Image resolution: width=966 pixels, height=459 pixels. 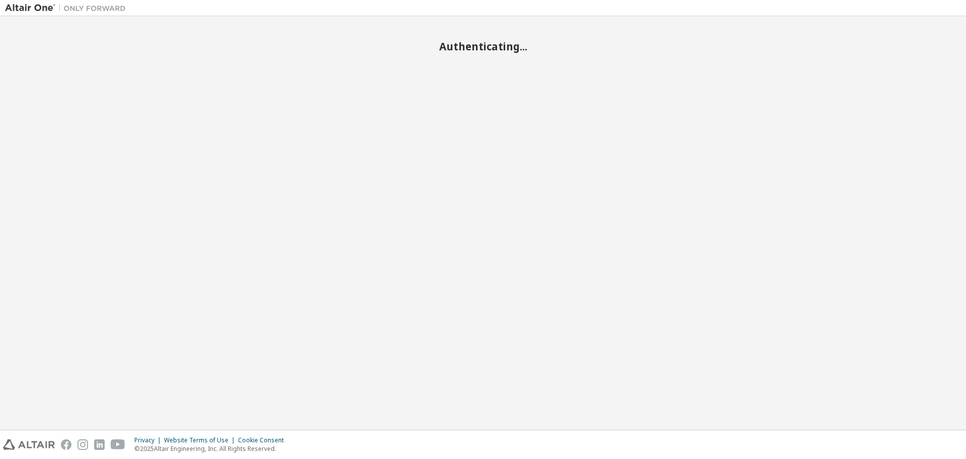 What do you see at coordinates (212, 448) in the screenshot?
I see `p: © 2025 Altair Engineering, Inc. All Rights Reserved.` at bounding box center [212, 448].